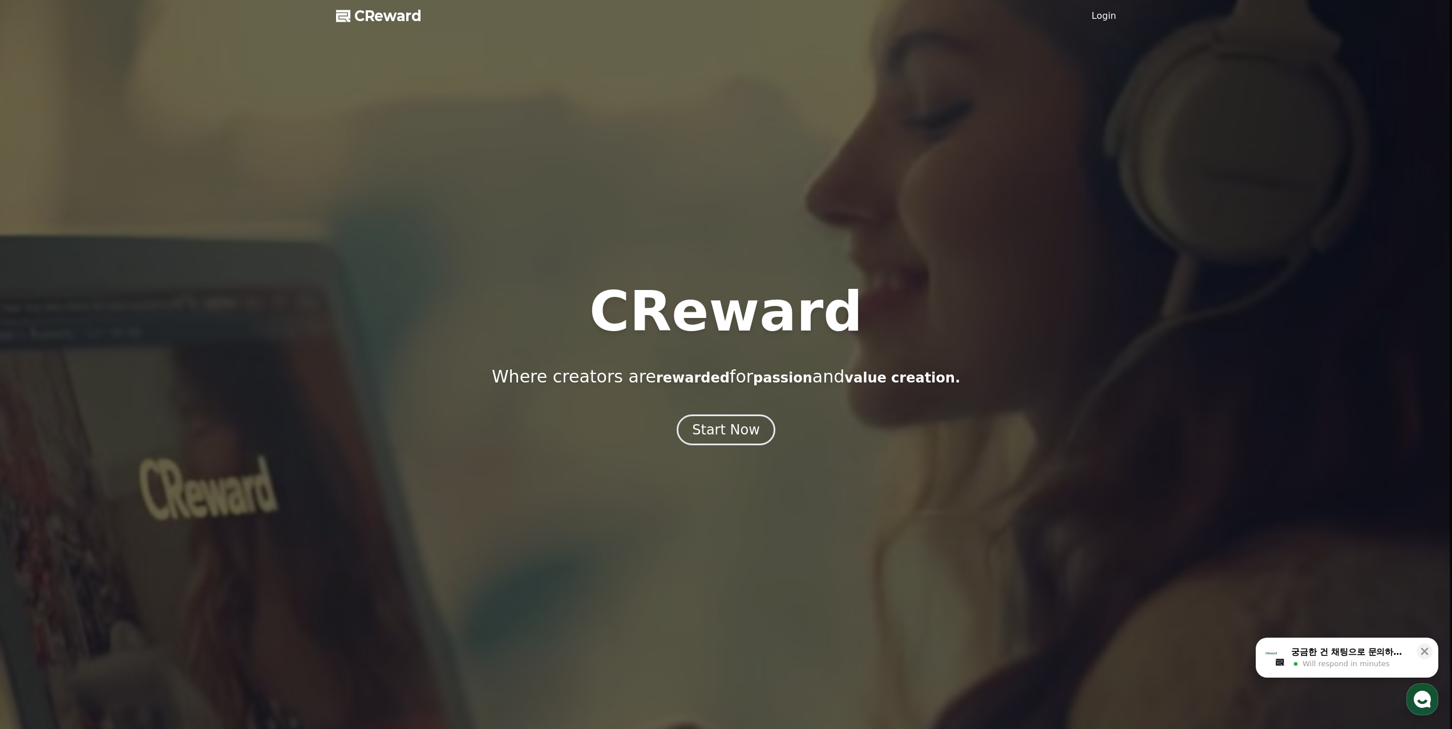 The height and width of the screenshot is (729, 1452). I want to click on a: Settings, so click(183, 376).